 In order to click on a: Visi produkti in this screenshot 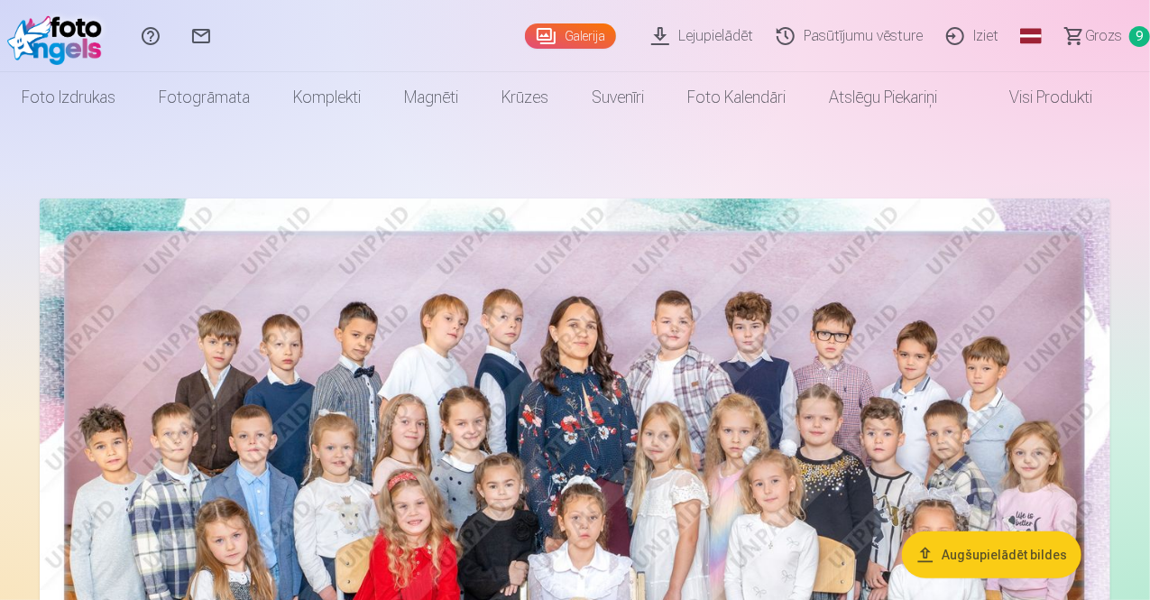, I will do `click(1037, 97)`.